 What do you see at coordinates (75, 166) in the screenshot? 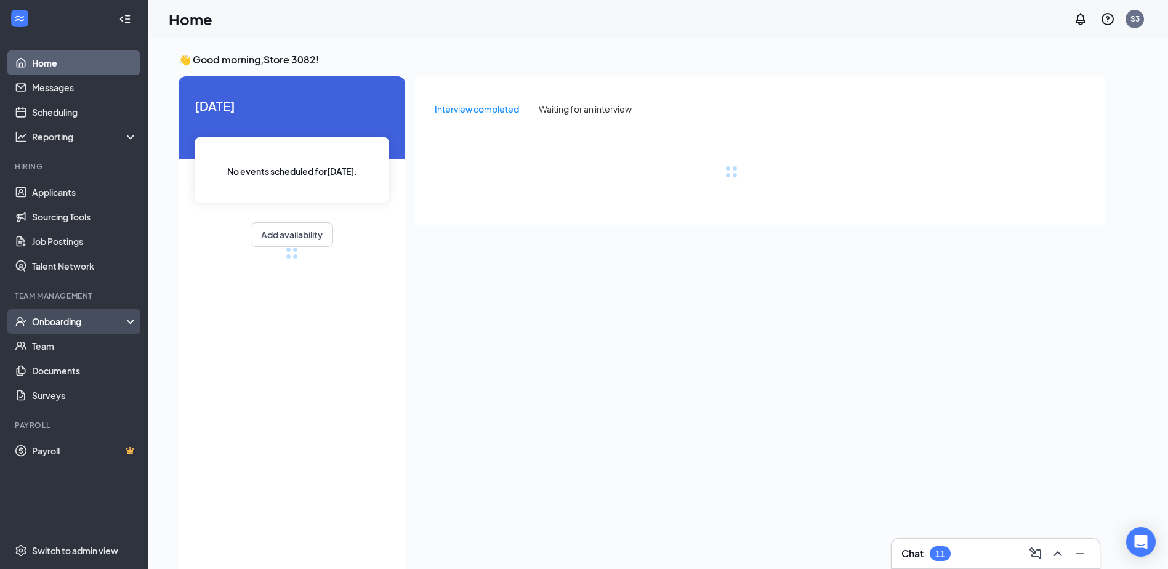
I see `div: Hiring` at bounding box center [75, 166].